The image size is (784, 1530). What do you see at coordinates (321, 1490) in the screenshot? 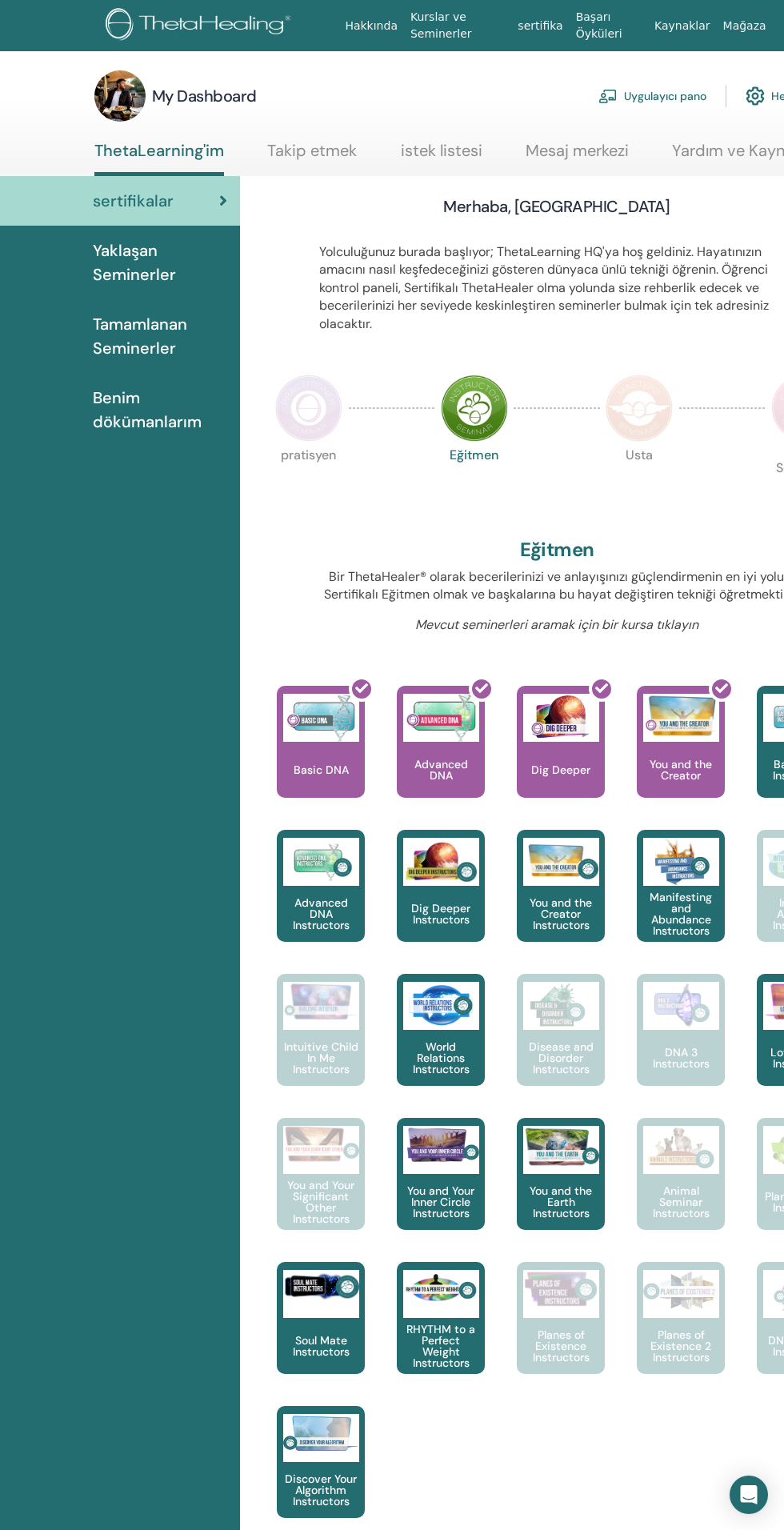
I see `p: Discover Your Algorithm Instructors` at bounding box center [321, 1490].